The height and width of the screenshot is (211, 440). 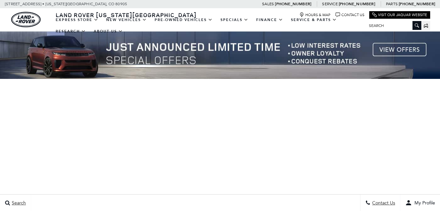 What do you see at coordinates (268, 4) in the screenshot?
I see `span: Sales` at bounding box center [268, 4].